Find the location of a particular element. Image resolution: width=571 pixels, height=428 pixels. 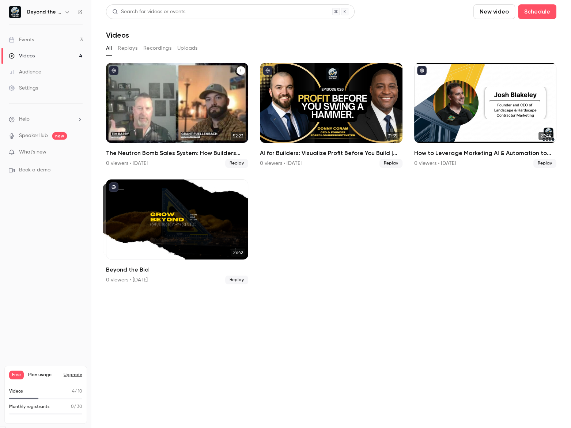

div: Search for videos or events is located at coordinates (149, 12).